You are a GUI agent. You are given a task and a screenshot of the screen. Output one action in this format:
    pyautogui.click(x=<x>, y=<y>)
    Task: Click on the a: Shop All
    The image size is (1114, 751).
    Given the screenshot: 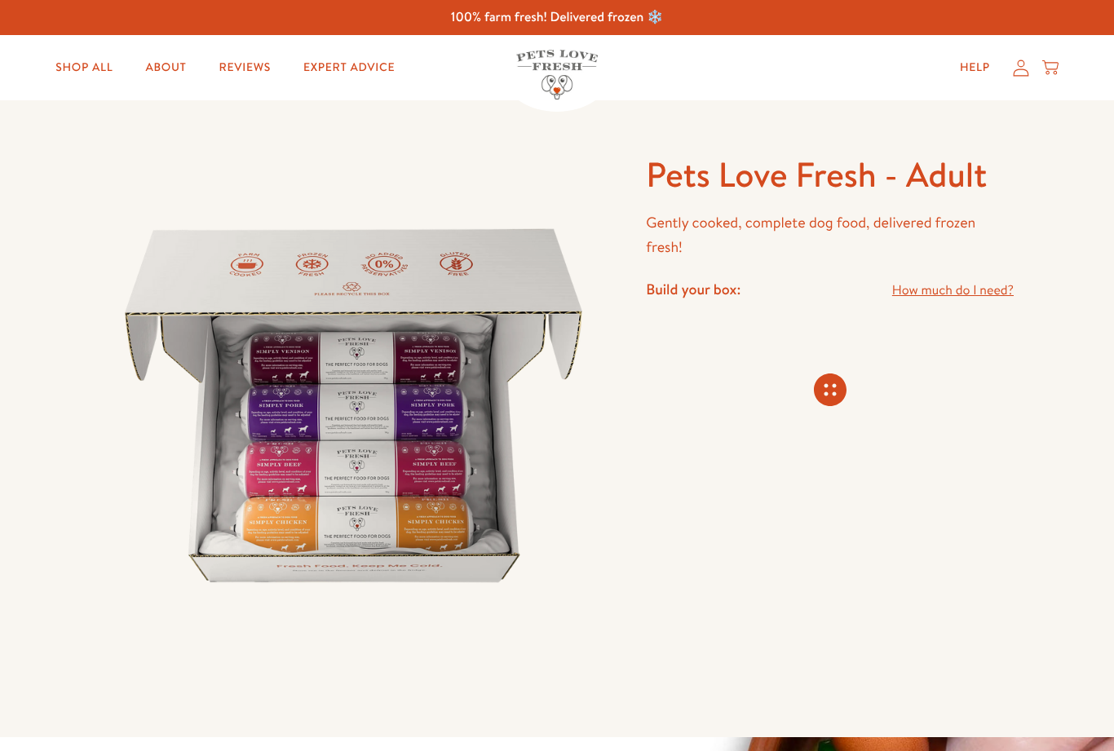 What is the action you would take?
    pyautogui.click(x=84, y=68)
    